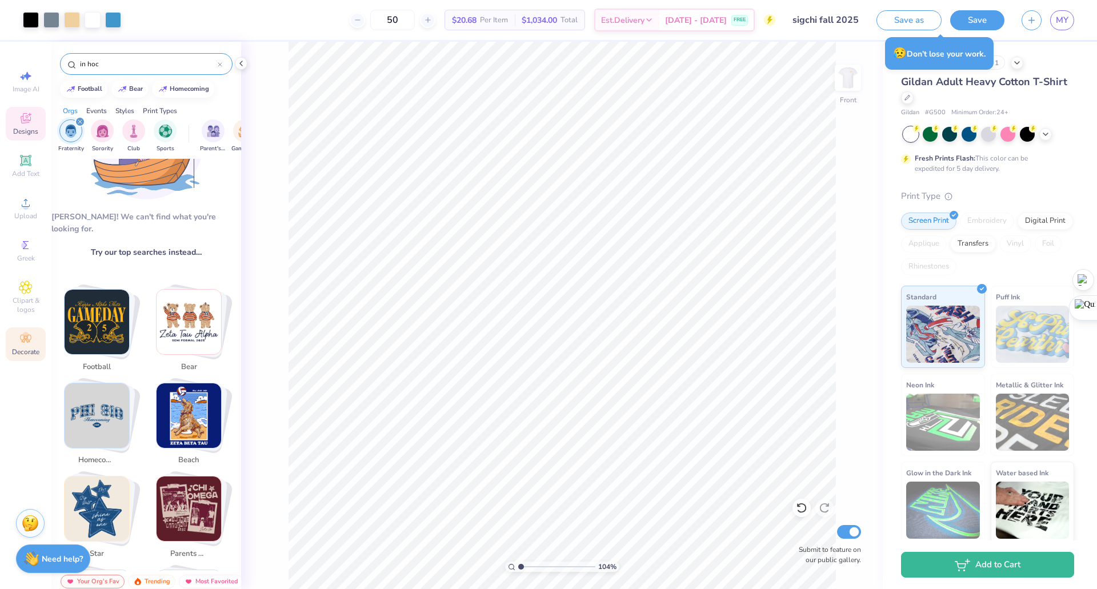  I want to click on button: Stack Card Button football, so click(100, 333).